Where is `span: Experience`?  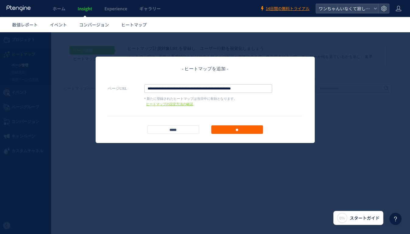
span: Experience is located at coordinates (116, 9).